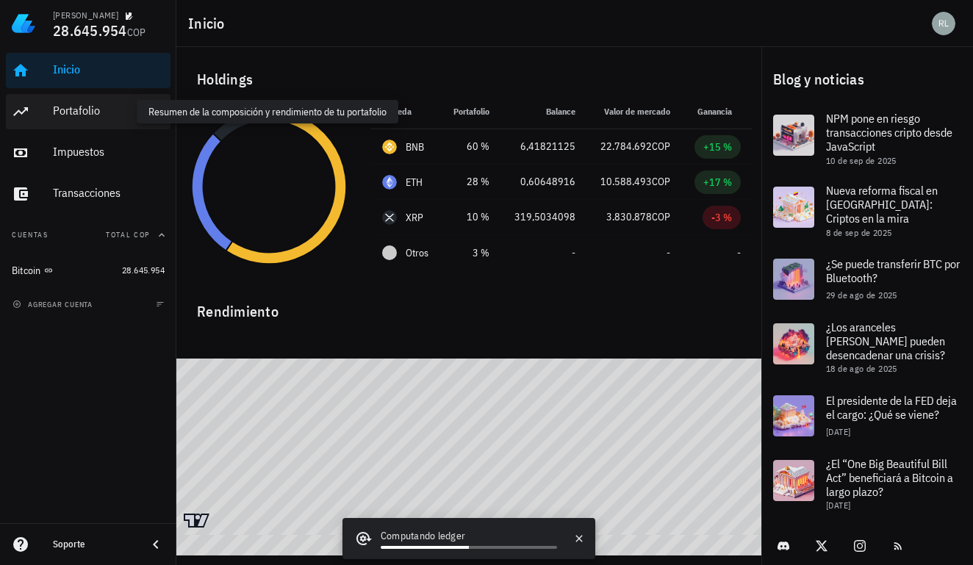 The image size is (973, 565). Describe the element at coordinates (471, 217) in the screenshot. I see `div: 10 %` at that location.